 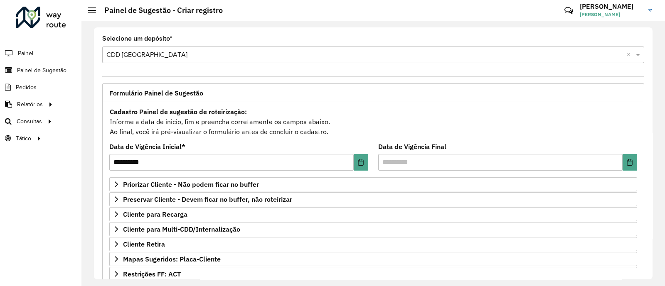 What do you see at coordinates (144, 244) in the screenshot?
I see `span: Cliente Retira` at bounding box center [144, 244].